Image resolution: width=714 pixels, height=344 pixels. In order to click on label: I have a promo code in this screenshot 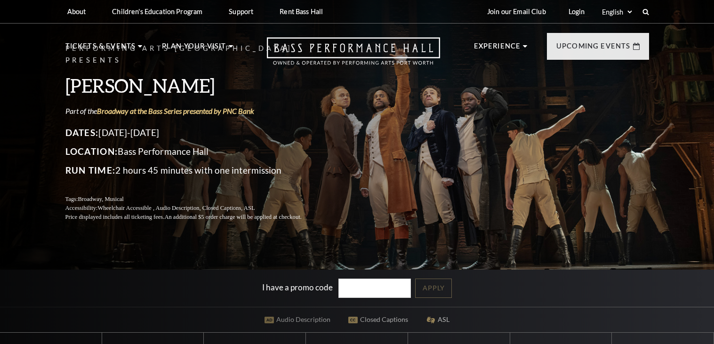, I will do `click(297, 287)`.